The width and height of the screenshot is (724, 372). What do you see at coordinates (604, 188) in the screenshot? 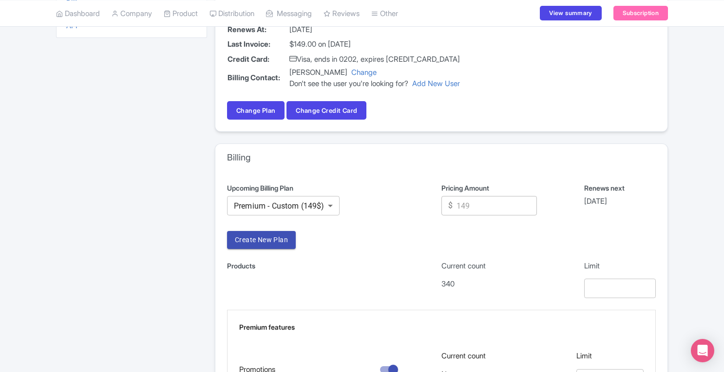
I see `span: Renews next` at bounding box center [604, 188].